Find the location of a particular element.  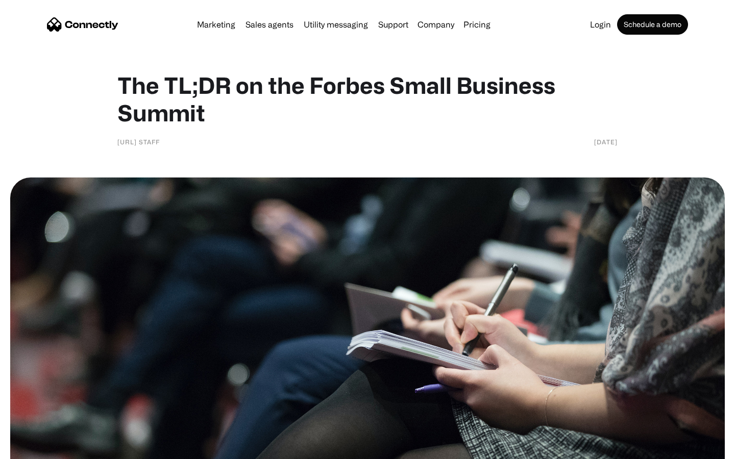

a: Login is located at coordinates (600, 24).